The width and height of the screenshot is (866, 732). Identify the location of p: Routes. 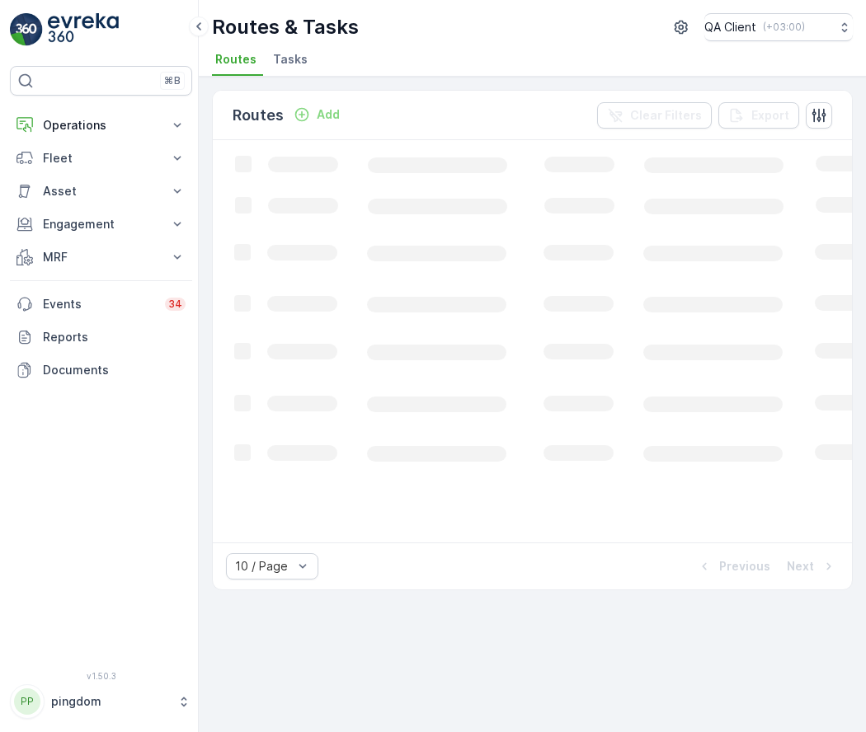
(258, 115).